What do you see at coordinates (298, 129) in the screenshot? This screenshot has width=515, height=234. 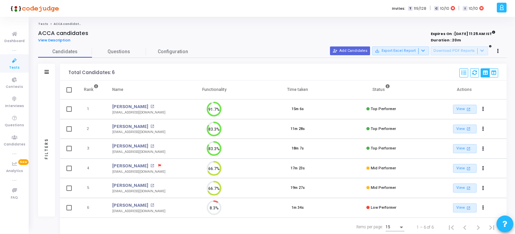 I see `div: 11m 28s` at bounding box center [298, 129].